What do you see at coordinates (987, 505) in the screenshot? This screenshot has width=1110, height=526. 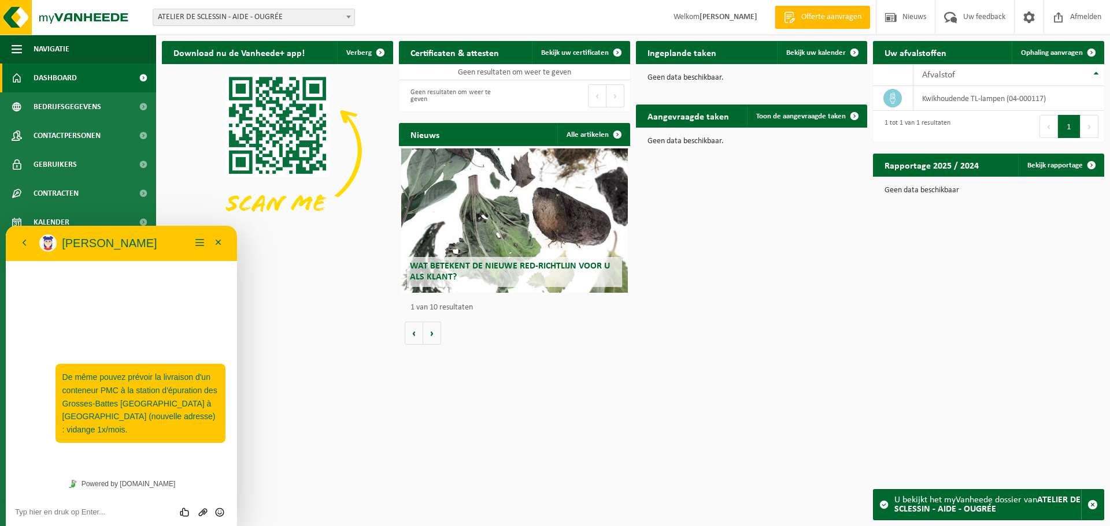 I see `div: U bekijkt het myVanheede dossier van` at bounding box center [987, 505].